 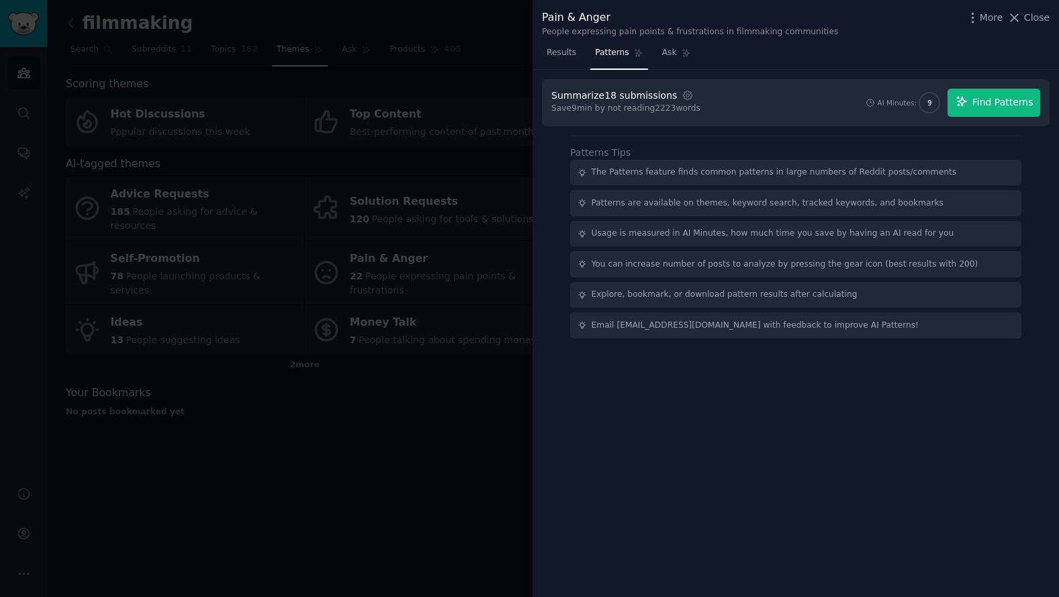 What do you see at coordinates (561, 53) in the screenshot?
I see `span: Results` at bounding box center [561, 53].